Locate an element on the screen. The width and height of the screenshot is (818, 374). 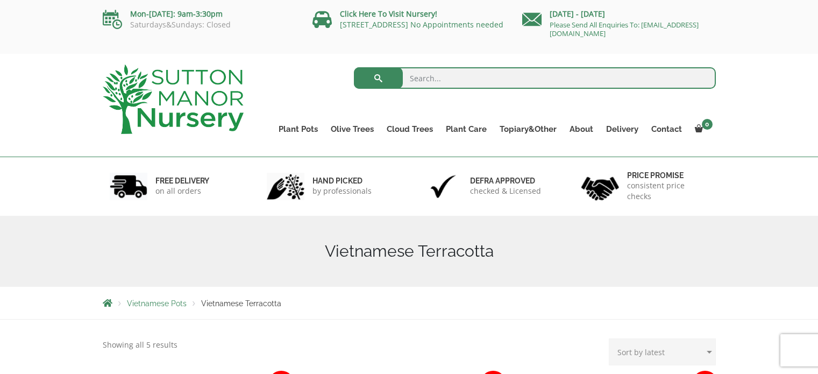
h6: Defra approved is located at coordinates (505, 181).